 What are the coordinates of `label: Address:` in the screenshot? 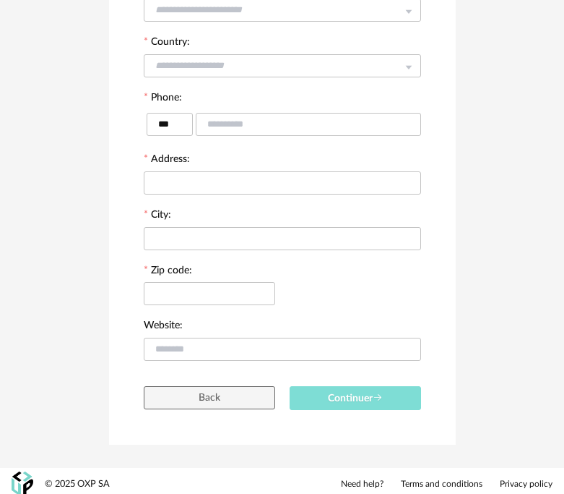 It's located at (167, 160).